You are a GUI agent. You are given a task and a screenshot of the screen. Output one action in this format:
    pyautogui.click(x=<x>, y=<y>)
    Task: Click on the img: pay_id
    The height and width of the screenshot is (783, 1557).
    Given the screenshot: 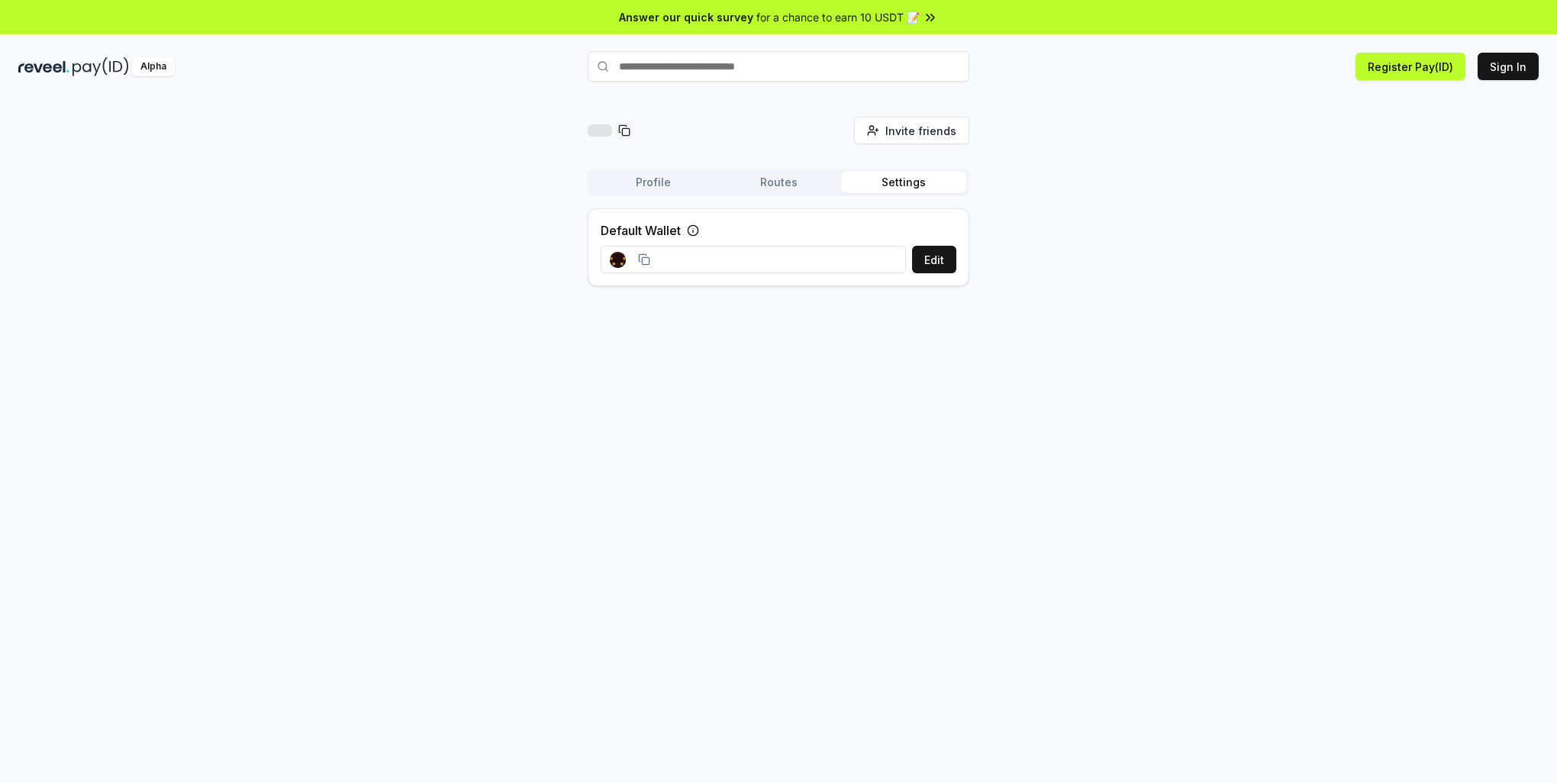 What is the action you would take?
    pyautogui.click(x=101, y=66)
    